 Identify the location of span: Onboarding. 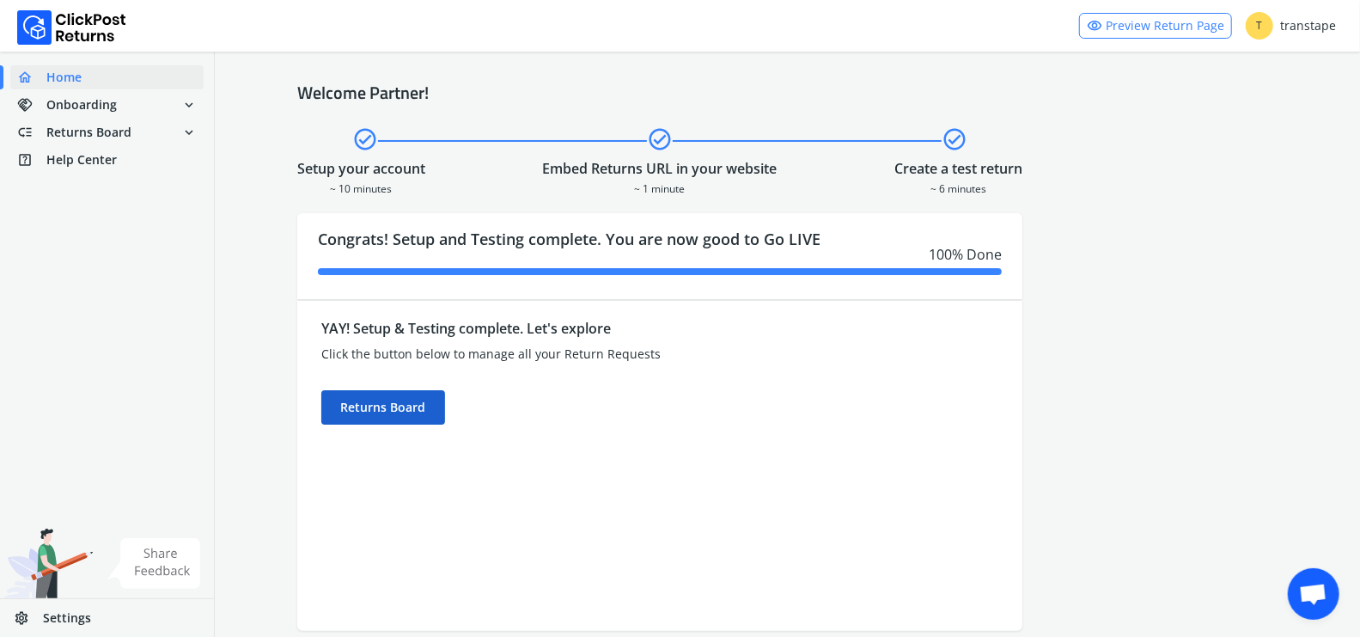
(82, 105).